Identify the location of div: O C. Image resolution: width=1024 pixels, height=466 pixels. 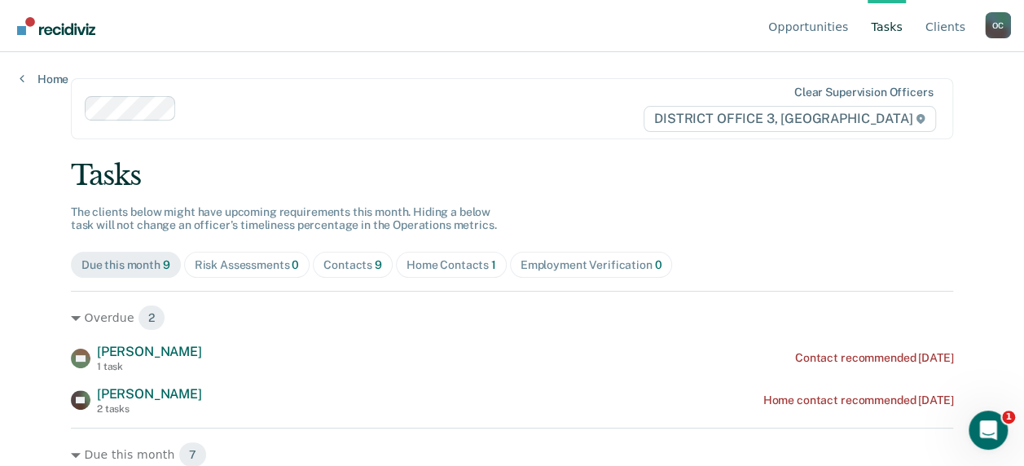
(998, 25).